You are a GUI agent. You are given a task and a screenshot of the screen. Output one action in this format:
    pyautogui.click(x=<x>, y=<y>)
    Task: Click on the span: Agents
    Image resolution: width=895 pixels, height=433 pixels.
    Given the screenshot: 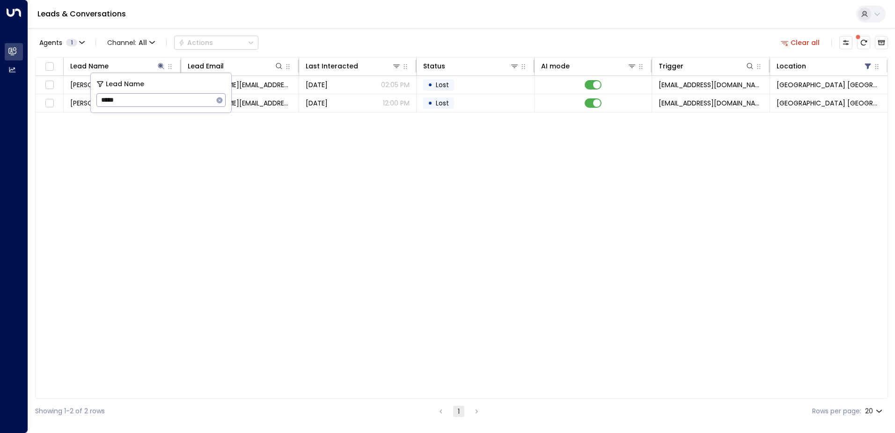 What is the action you would take?
    pyautogui.click(x=51, y=43)
    